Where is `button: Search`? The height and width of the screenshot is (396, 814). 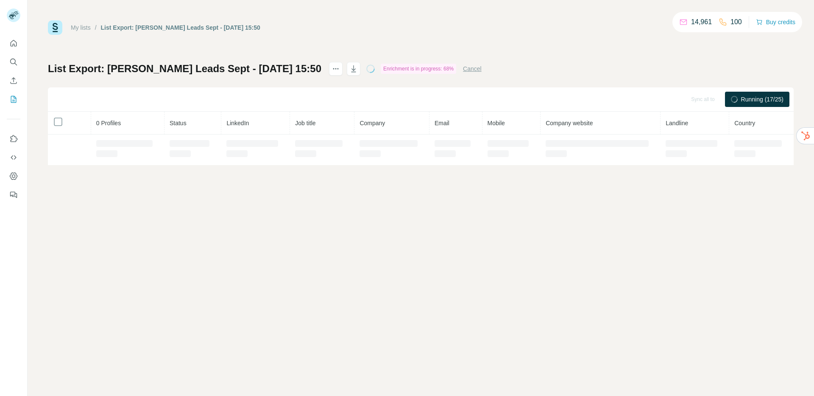 button: Search is located at coordinates (14, 62).